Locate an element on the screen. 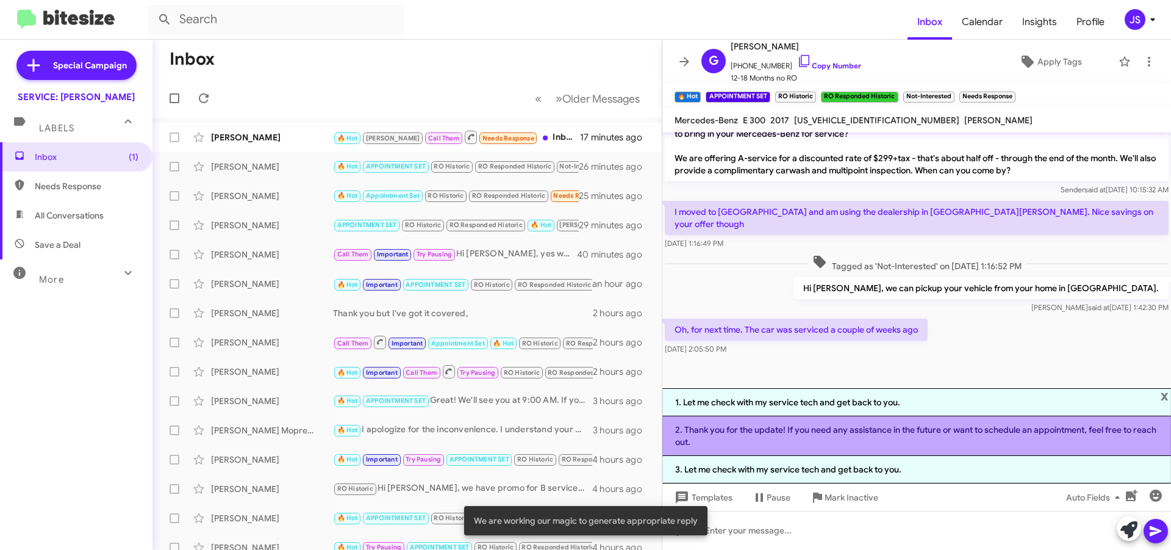 The height and width of the screenshot is (550, 1171). div: JS is located at coordinates (1135, 20).